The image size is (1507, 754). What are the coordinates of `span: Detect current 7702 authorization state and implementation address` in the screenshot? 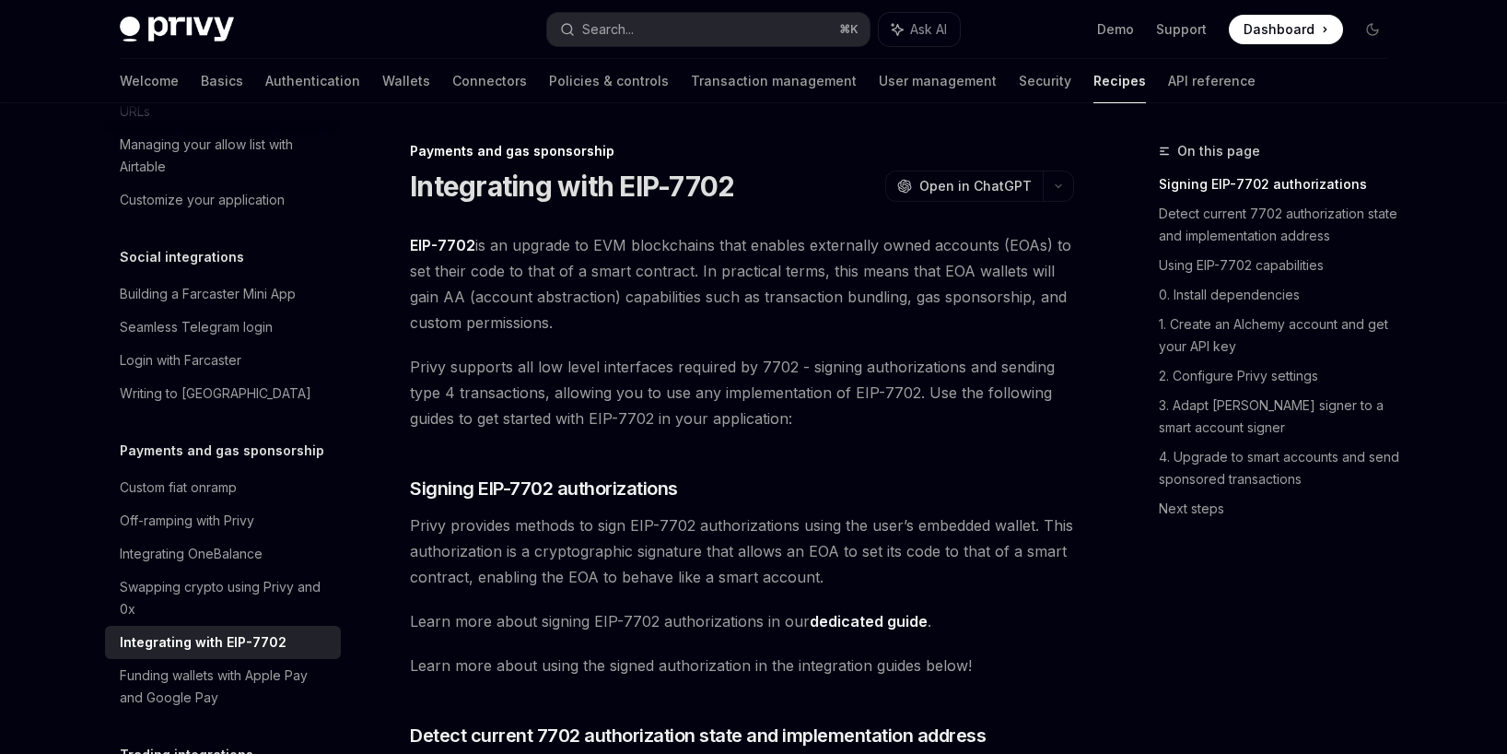 It's located at (697, 735).